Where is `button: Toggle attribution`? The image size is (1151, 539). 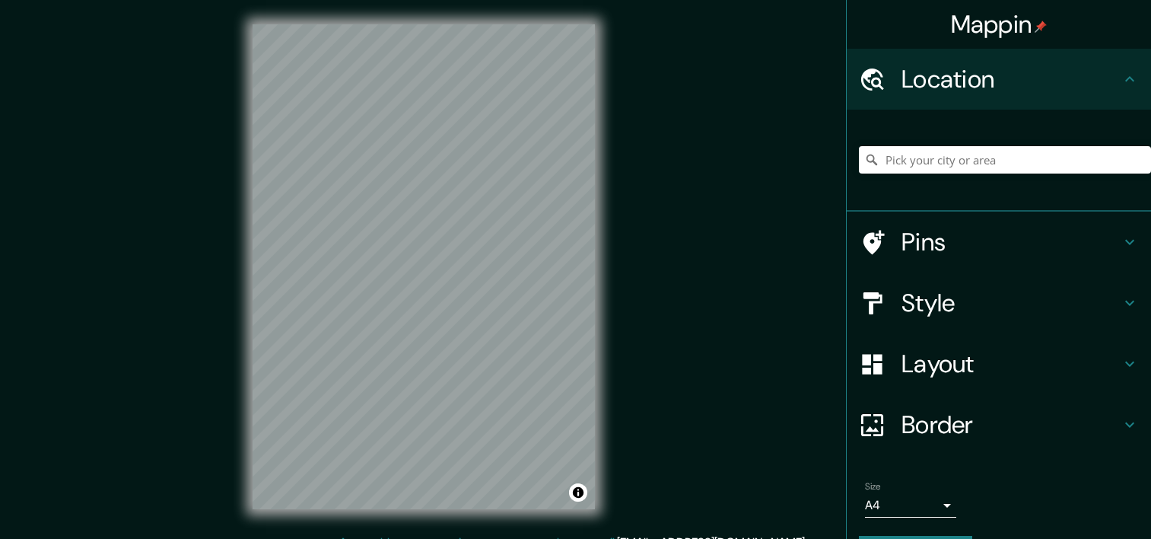
button: Toggle attribution is located at coordinates (578, 492).